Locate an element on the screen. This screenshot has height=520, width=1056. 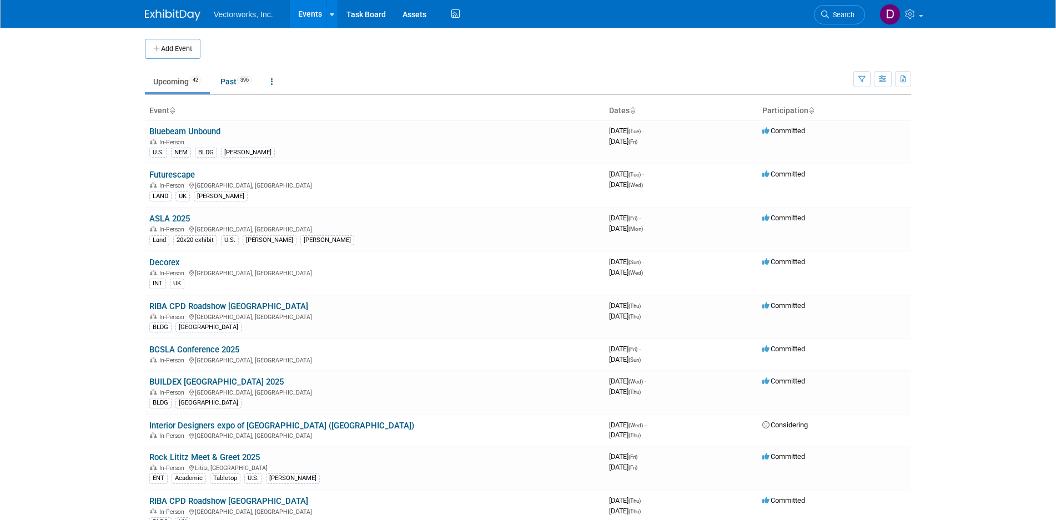
a: Past396 is located at coordinates (236, 82).